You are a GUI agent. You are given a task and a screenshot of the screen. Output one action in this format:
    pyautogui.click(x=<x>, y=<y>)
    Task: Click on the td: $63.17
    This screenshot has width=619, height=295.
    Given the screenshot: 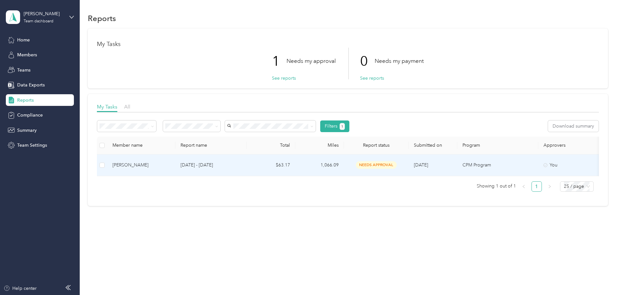 What is the action you would take?
    pyautogui.click(x=271, y=165)
    